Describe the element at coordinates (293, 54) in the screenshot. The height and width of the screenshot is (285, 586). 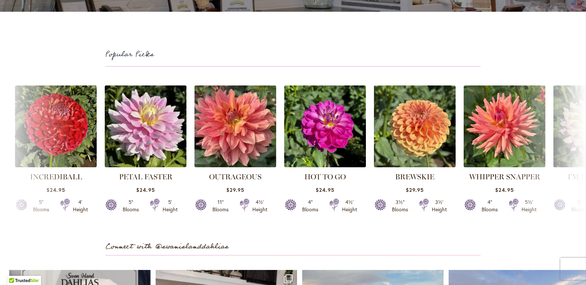
I see `h2: Popular Picks` at that location.